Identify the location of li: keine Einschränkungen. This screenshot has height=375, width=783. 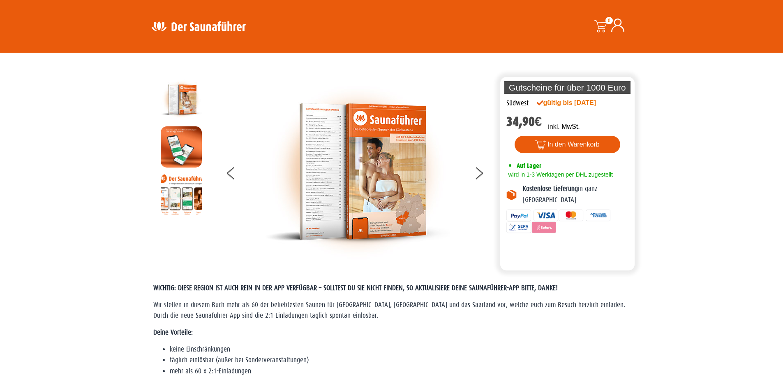
(400, 349).